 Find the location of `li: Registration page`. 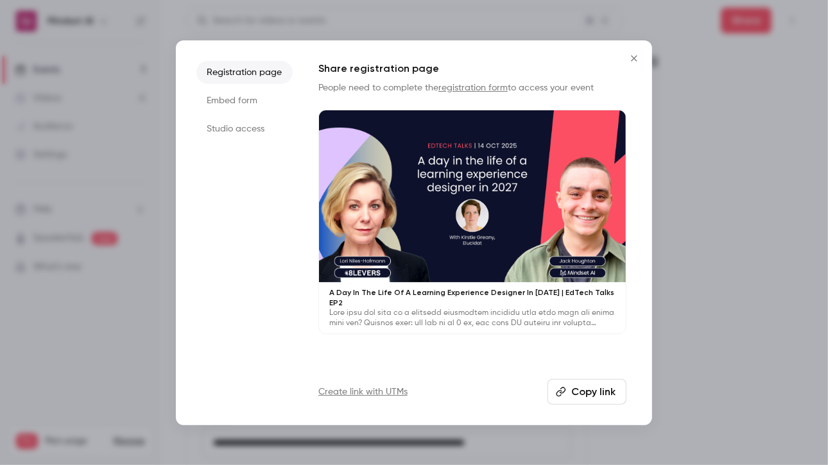

li: Registration page is located at coordinates (244, 72).